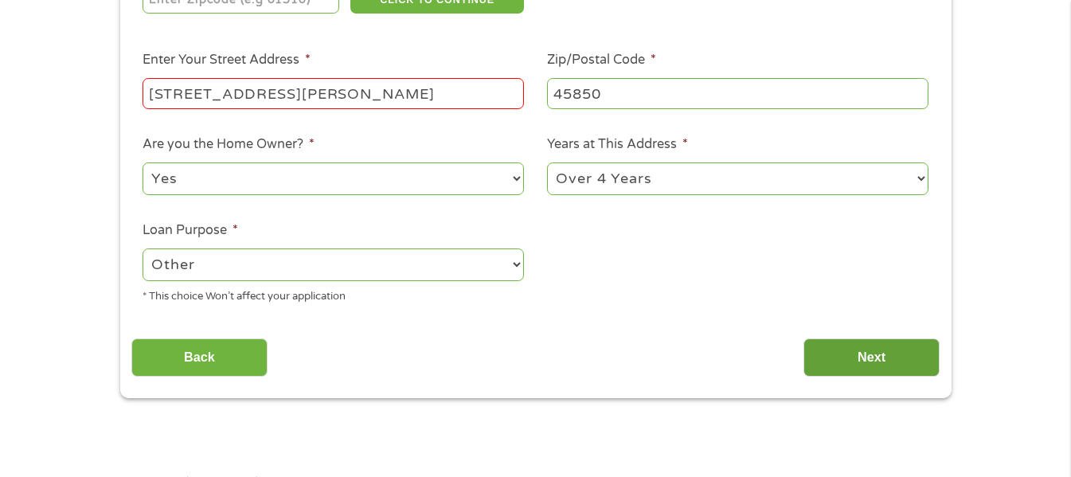 This screenshot has height=477, width=1071. Describe the element at coordinates (229, 144) in the screenshot. I see `label: Are you the Home Owner?` at that location.